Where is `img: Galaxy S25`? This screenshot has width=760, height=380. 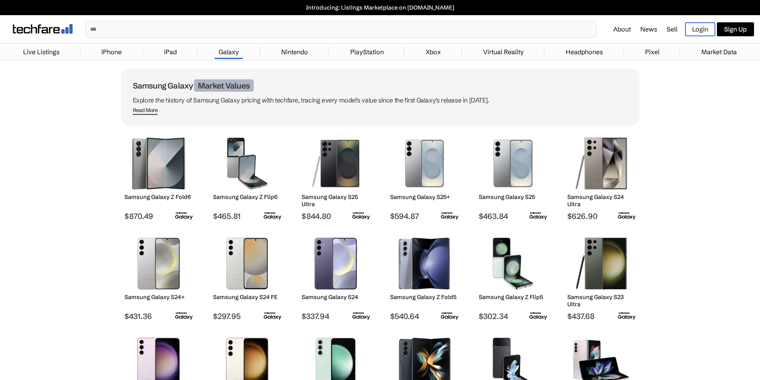 img: Galaxy S25 is located at coordinates (513, 164).